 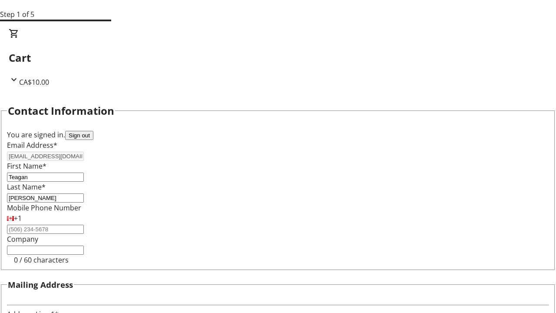 What do you see at coordinates (26, 166) in the screenshot?
I see `label: First Name*` at bounding box center [26, 166].